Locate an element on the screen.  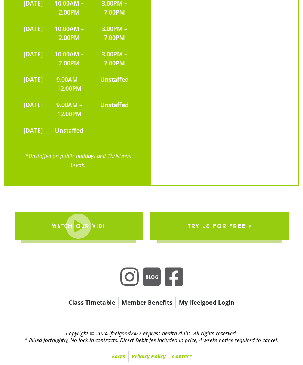
a: WATCH OUR VID! is located at coordinates (78, 226).